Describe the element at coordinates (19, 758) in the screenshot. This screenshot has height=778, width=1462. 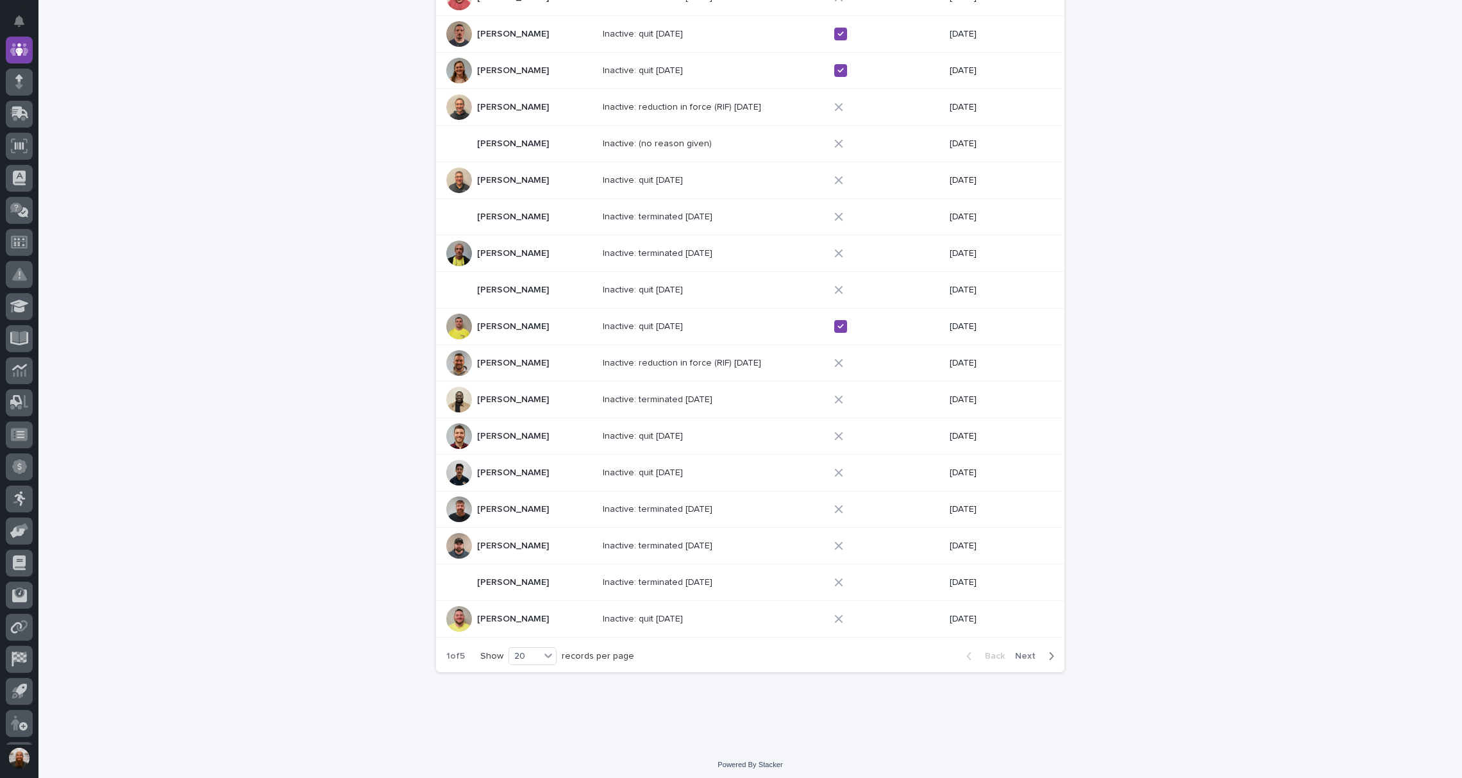
I see `button: users-avatar` at that location.